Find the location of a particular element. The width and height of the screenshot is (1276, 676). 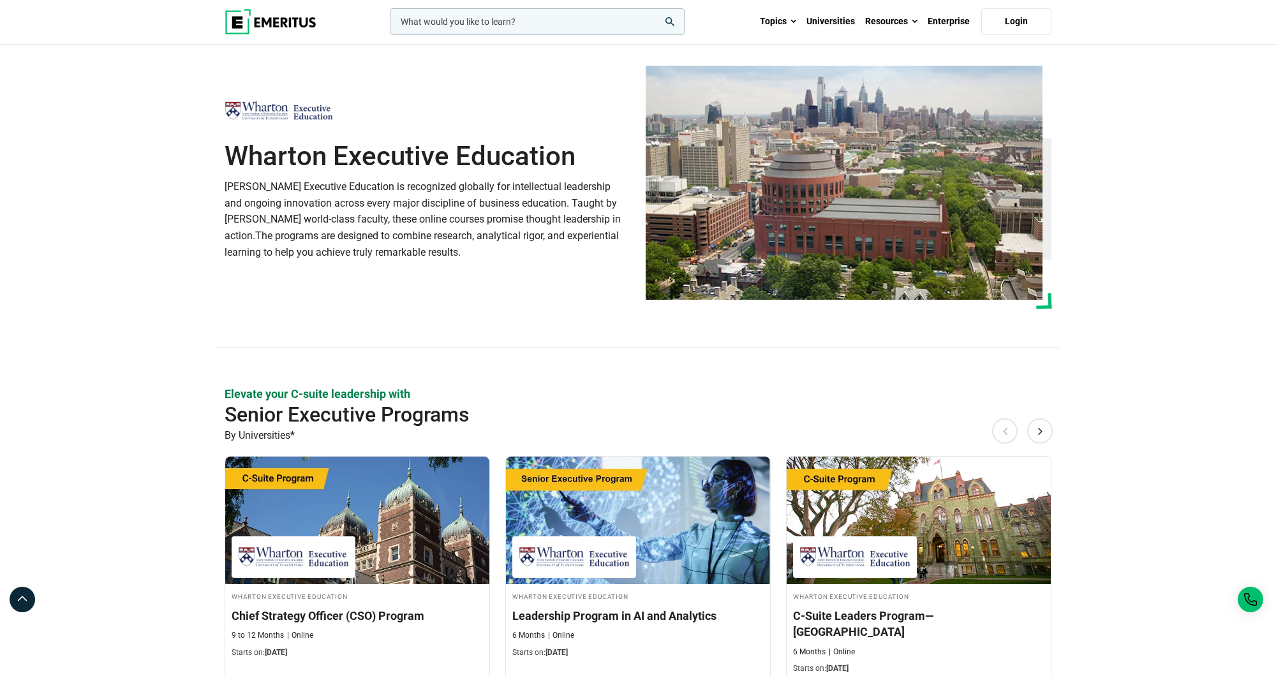

p: Elevate your C-suite leadership with is located at coordinates (638, 394).